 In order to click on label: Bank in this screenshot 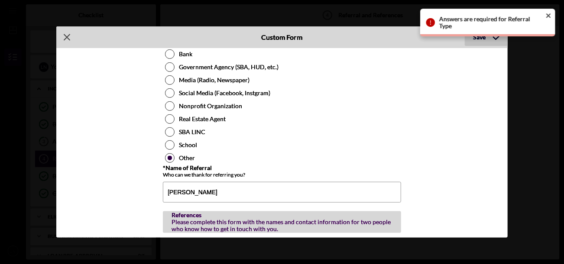, I will do `click(185, 54)`.